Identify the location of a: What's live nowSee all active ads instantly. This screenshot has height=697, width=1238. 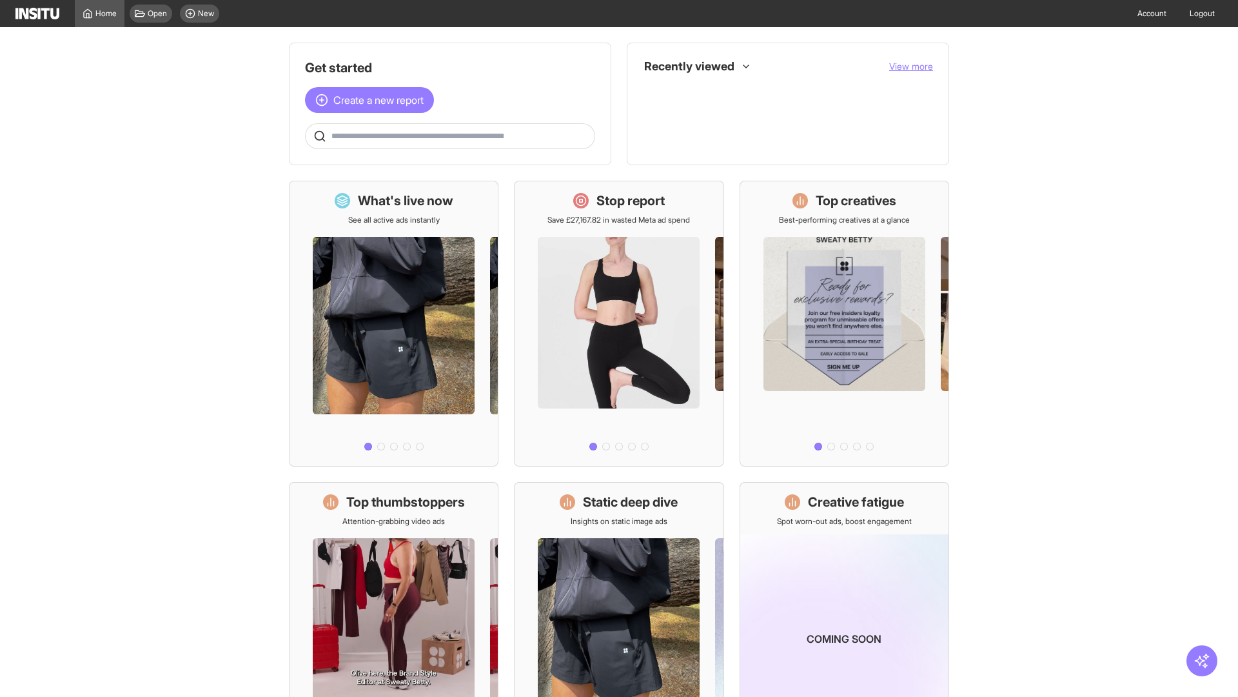
(393, 323).